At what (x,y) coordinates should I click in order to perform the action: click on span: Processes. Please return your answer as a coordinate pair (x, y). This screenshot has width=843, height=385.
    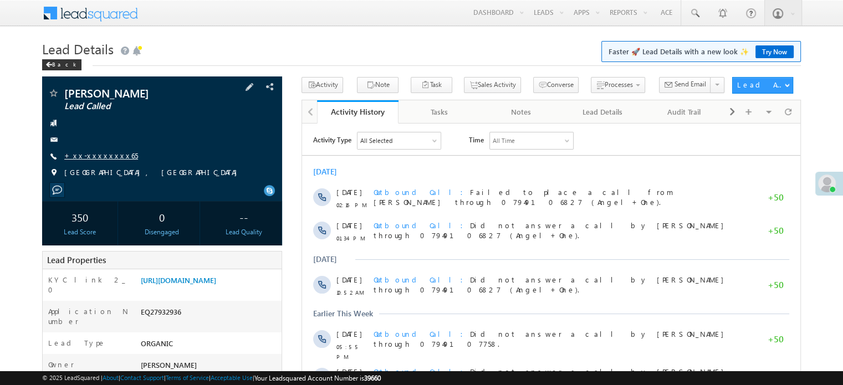
    Looking at the image, I should click on (619, 84).